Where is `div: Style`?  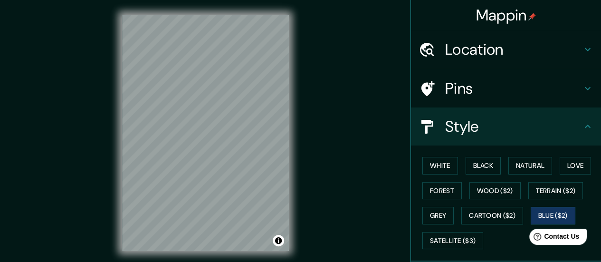
div: Style is located at coordinates (506, 126).